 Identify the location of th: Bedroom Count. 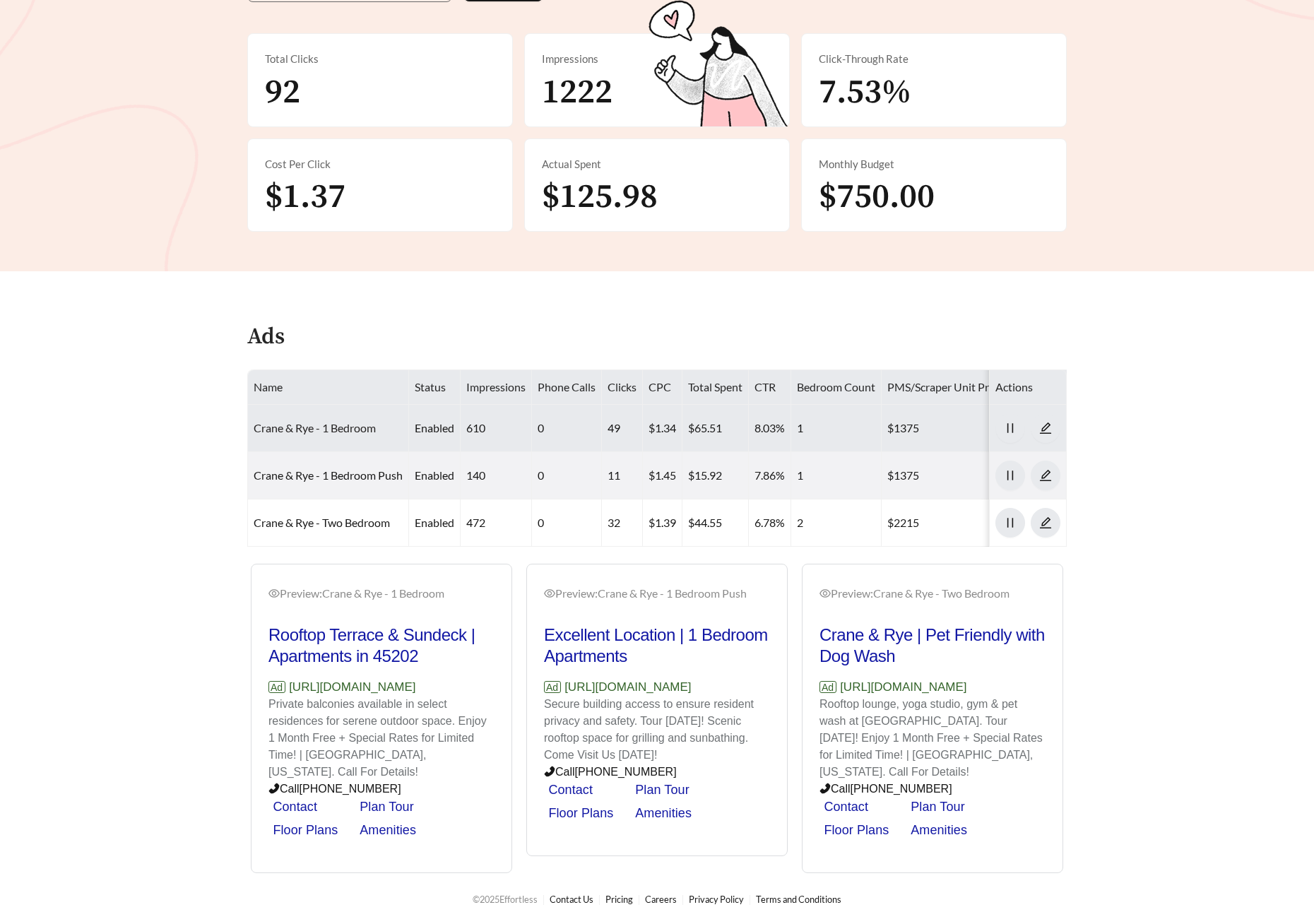
(836, 387).